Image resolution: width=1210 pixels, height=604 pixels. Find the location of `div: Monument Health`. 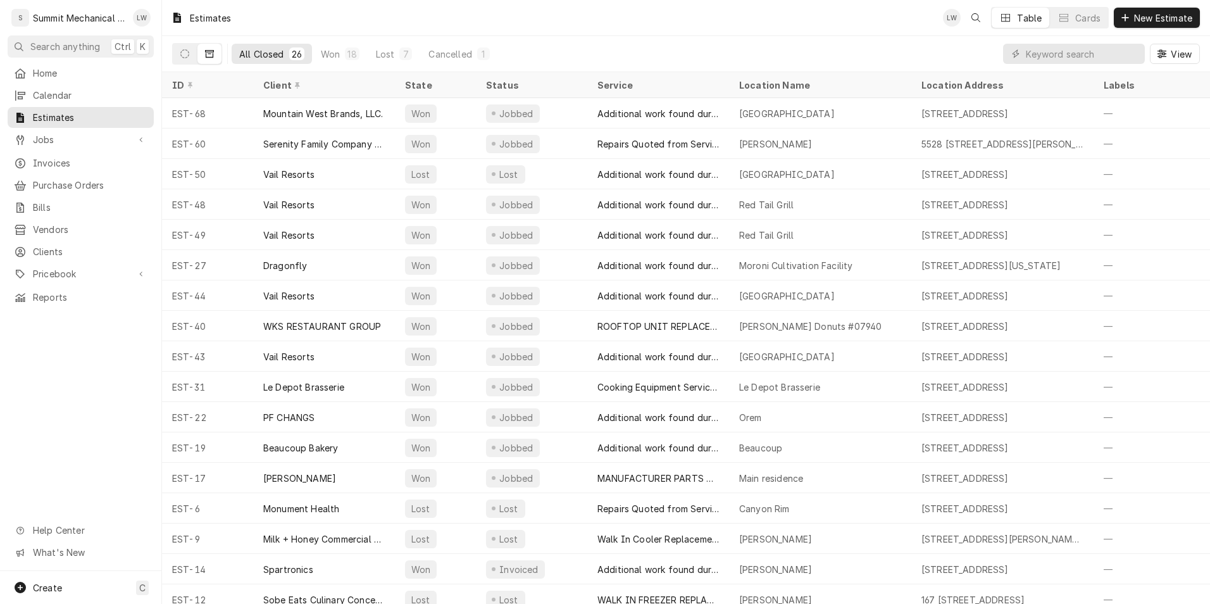

div: Monument Health is located at coordinates (301, 508).